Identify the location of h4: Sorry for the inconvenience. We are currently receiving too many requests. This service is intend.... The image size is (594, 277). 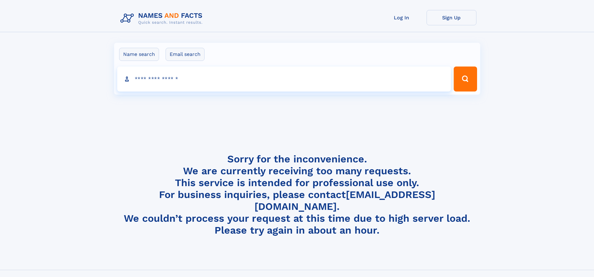
(297, 194).